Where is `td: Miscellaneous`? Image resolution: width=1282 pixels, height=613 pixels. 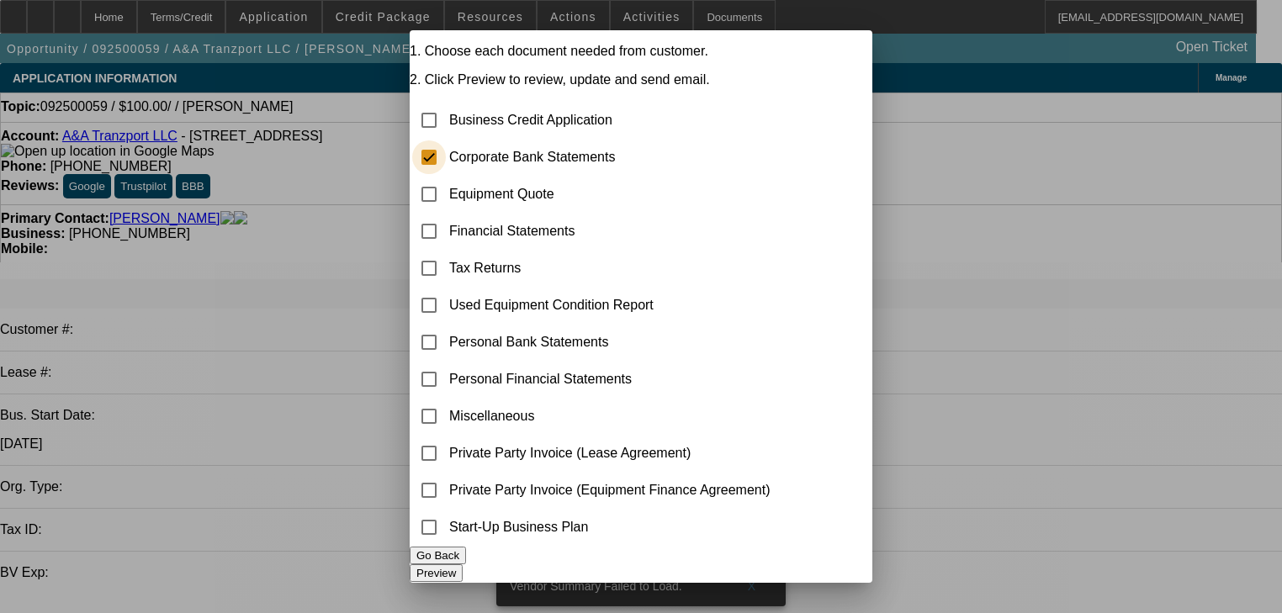 td: Miscellaneous is located at coordinates (610, 417).